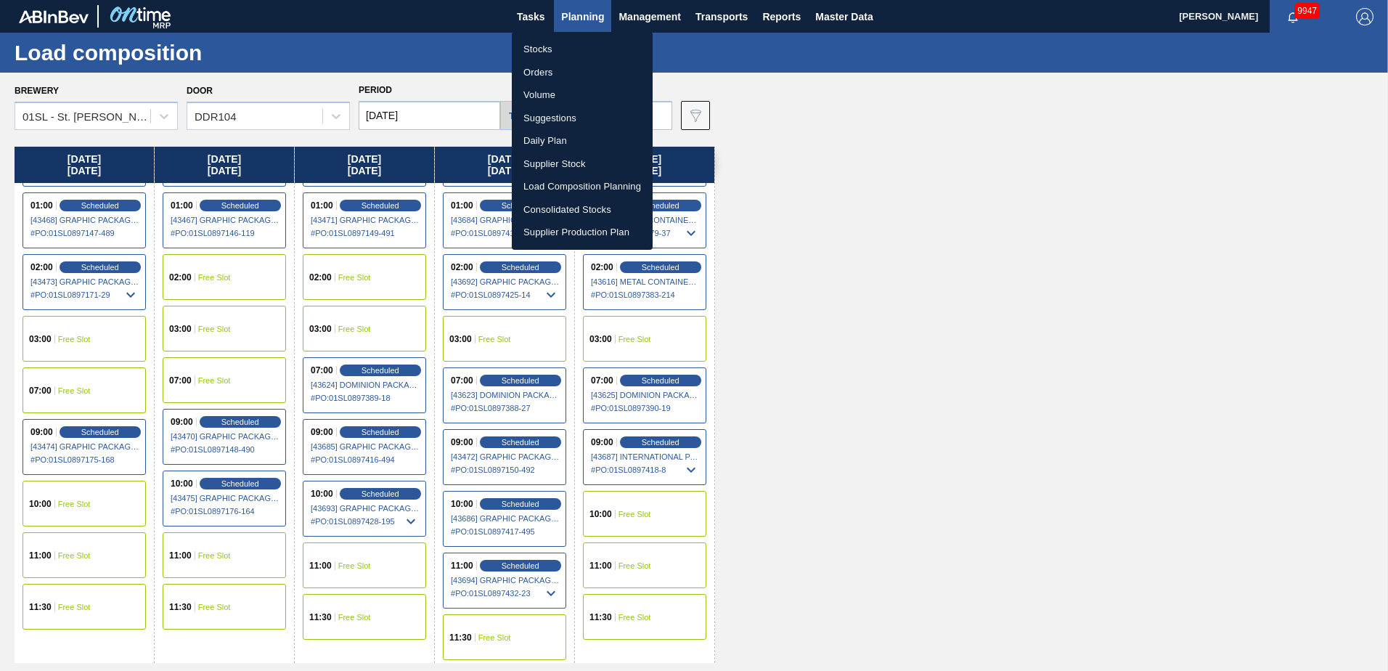 This screenshot has width=1388, height=671. What do you see at coordinates (582, 232) in the screenshot?
I see `li: Supplier Production Plan` at bounding box center [582, 232].